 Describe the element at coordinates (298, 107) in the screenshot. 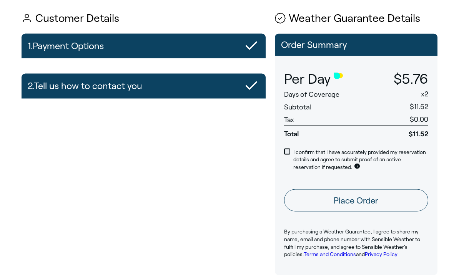

I see `span: Subtotal` at that location.